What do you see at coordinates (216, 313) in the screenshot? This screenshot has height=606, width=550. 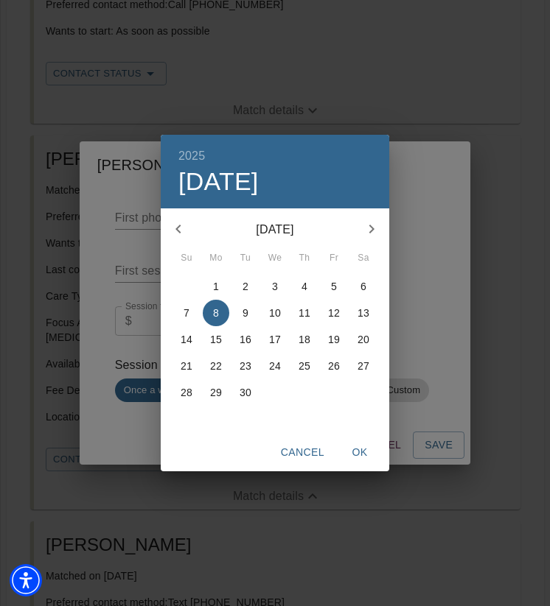 I see `button: 8` at bounding box center [216, 313].